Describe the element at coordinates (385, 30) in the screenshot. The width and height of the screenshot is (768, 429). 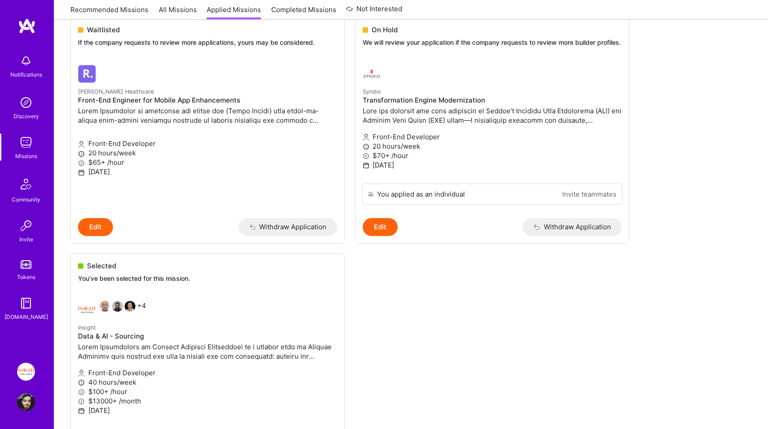
I see `span: On Hold` at that location.